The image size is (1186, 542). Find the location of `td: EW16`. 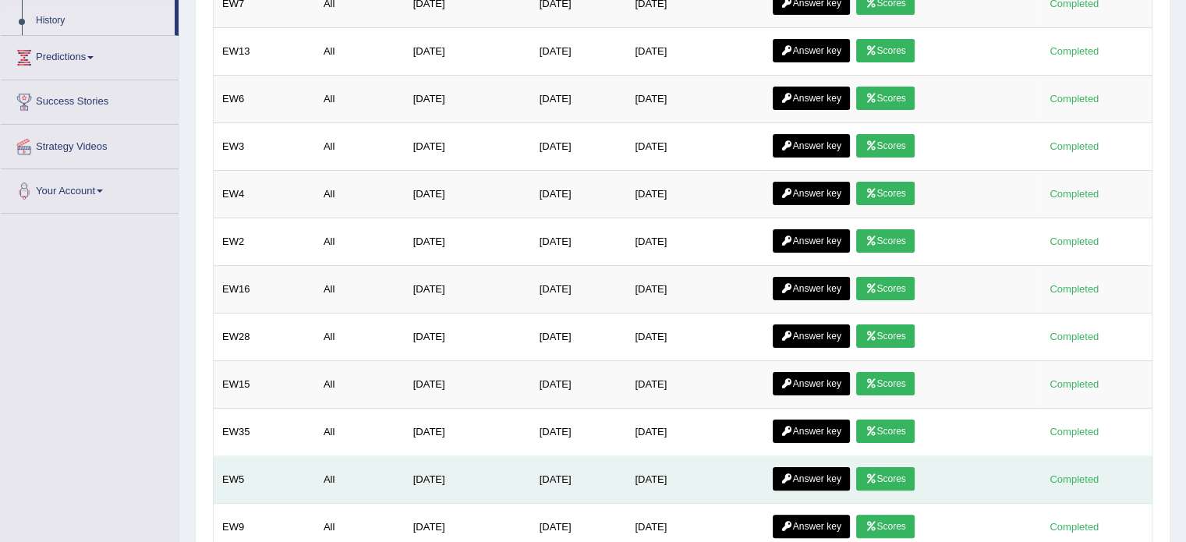

td: EW16 is located at coordinates (264, 289).